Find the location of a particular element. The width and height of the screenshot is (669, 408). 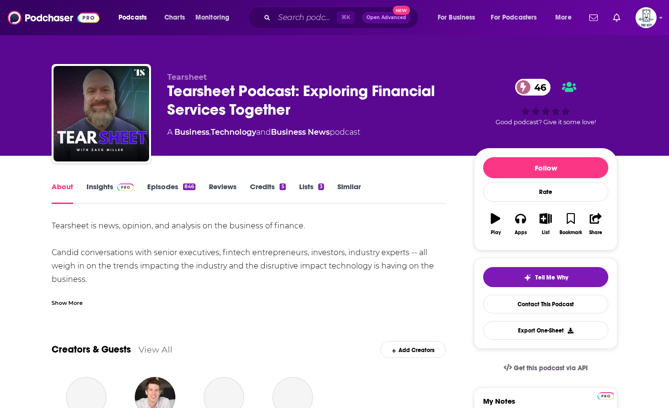

a: Creators & Guests is located at coordinates (91, 349).